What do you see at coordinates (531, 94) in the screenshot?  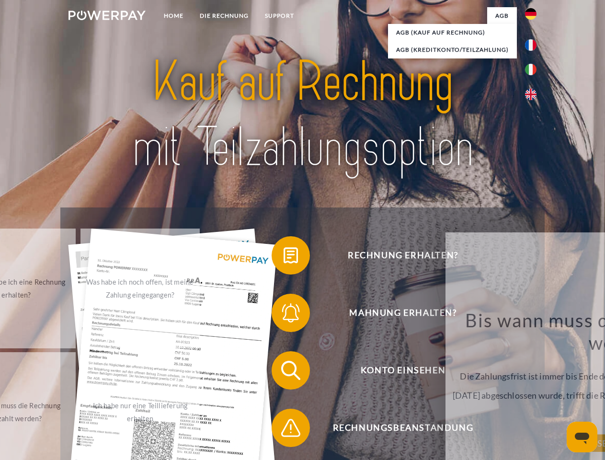 I see `img: en` at bounding box center [531, 94].